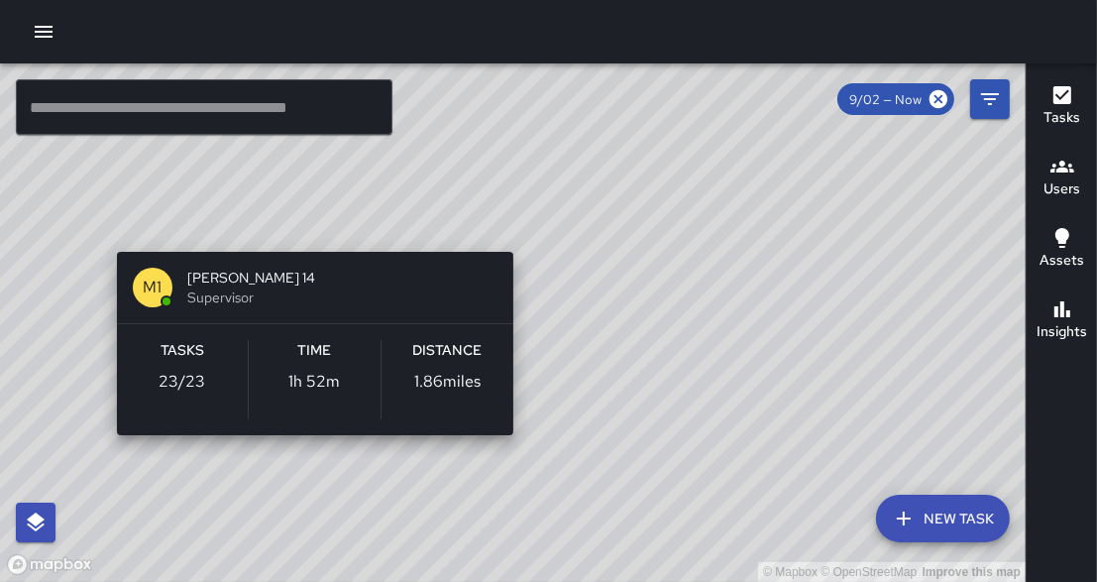  I want to click on p: 23 / 23, so click(181, 382).